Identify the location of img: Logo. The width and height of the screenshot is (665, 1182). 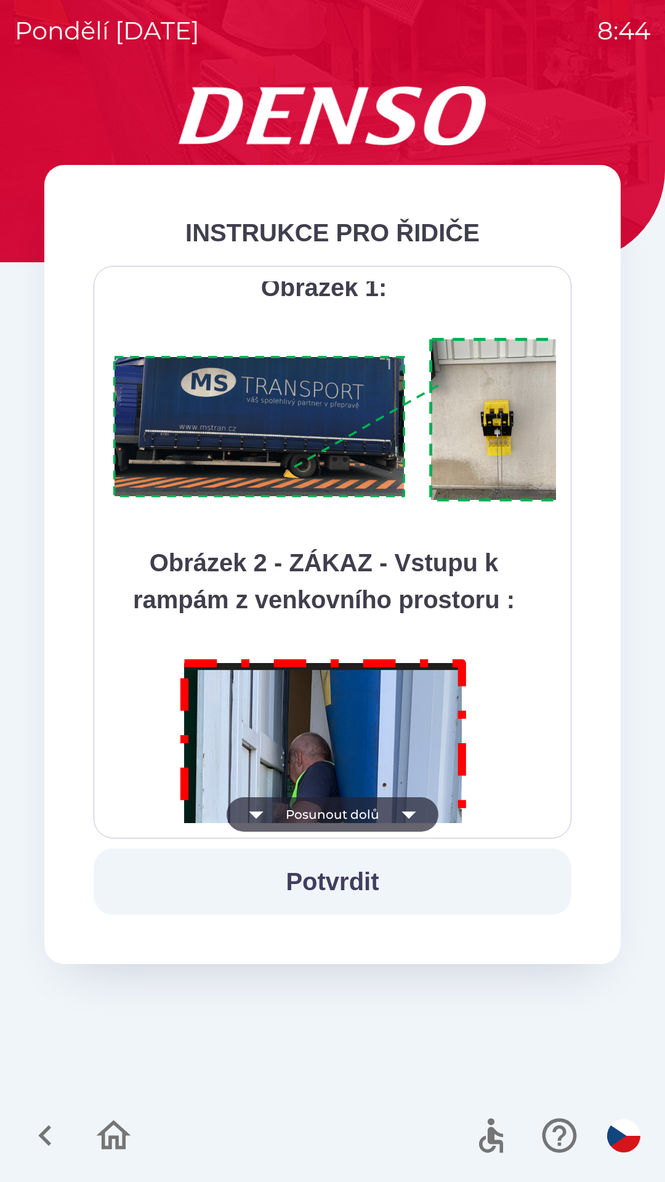
(332, 116).